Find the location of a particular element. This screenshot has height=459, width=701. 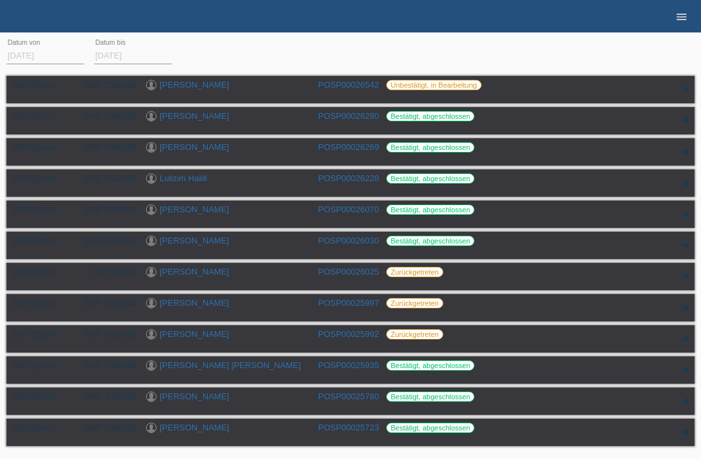

a: POSP00026280 is located at coordinates (349, 116).